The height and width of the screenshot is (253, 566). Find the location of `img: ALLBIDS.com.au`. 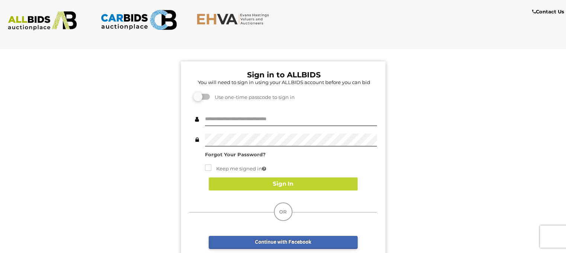

img: ALLBIDS.com.au is located at coordinates (42, 21).